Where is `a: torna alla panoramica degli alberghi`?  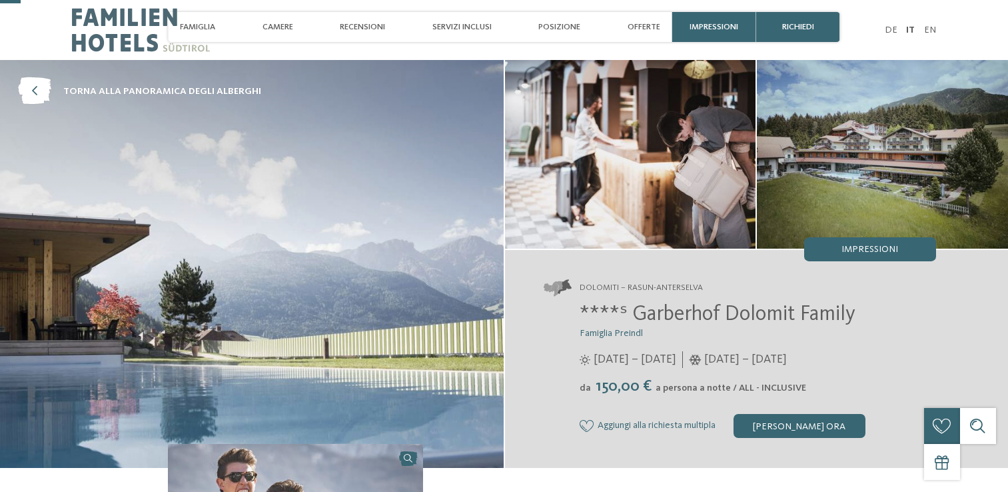 a: torna alla panoramica degli alberghi is located at coordinates (139, 91).